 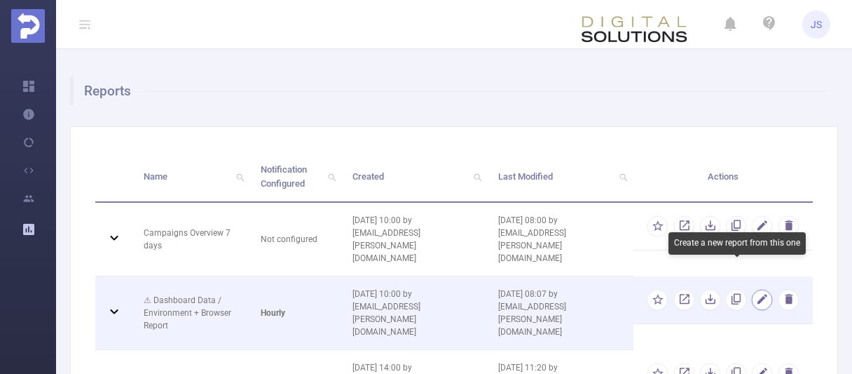 I want to click on span: Created, so click(x=368, y=176).